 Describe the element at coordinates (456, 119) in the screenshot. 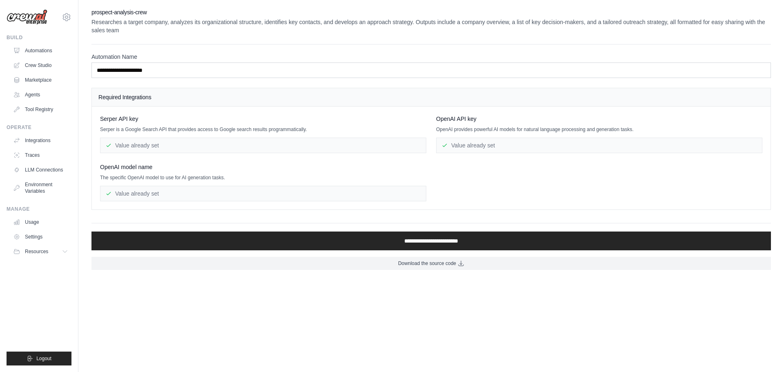

I see `span: OpenAI API key` at that location.